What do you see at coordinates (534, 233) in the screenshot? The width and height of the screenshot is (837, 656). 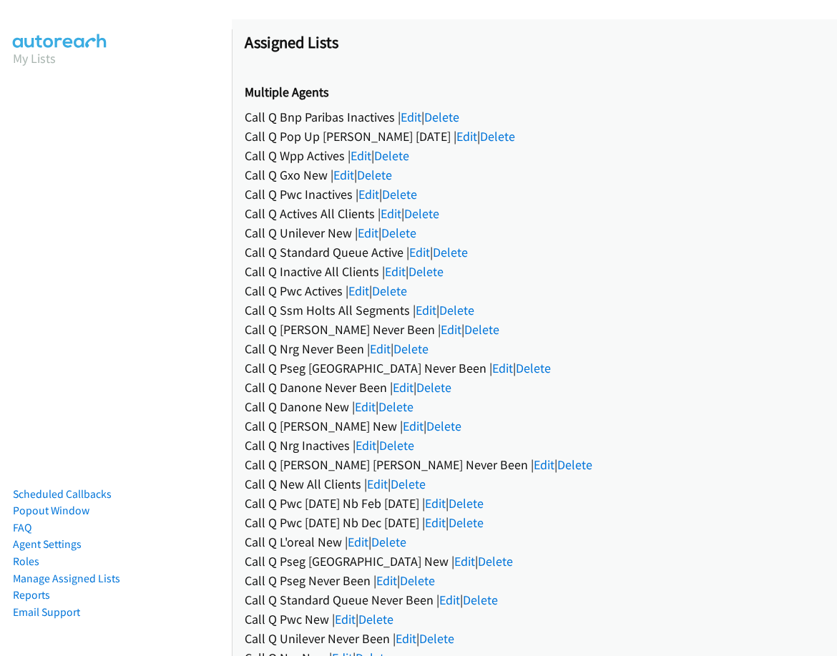 I see `div: Call Q Unilever New | |` at bounding box center [534, 233].